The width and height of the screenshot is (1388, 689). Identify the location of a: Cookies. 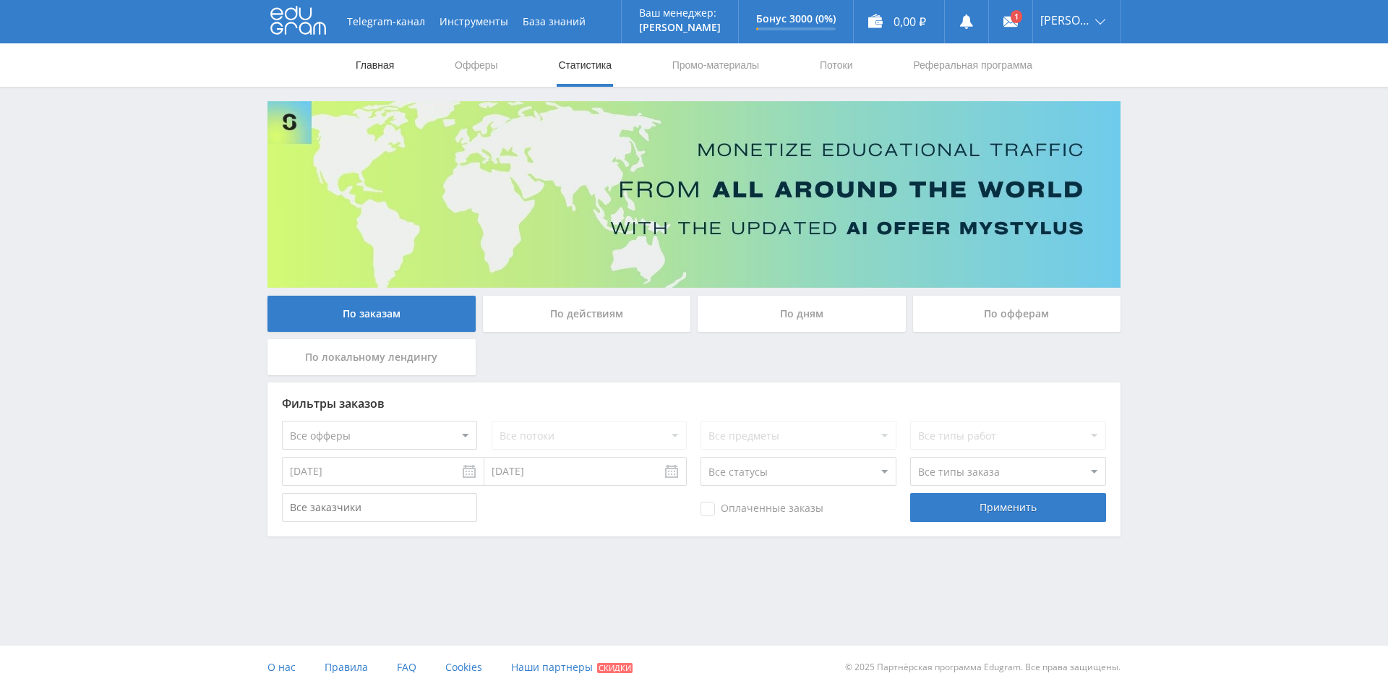
(464, 667).